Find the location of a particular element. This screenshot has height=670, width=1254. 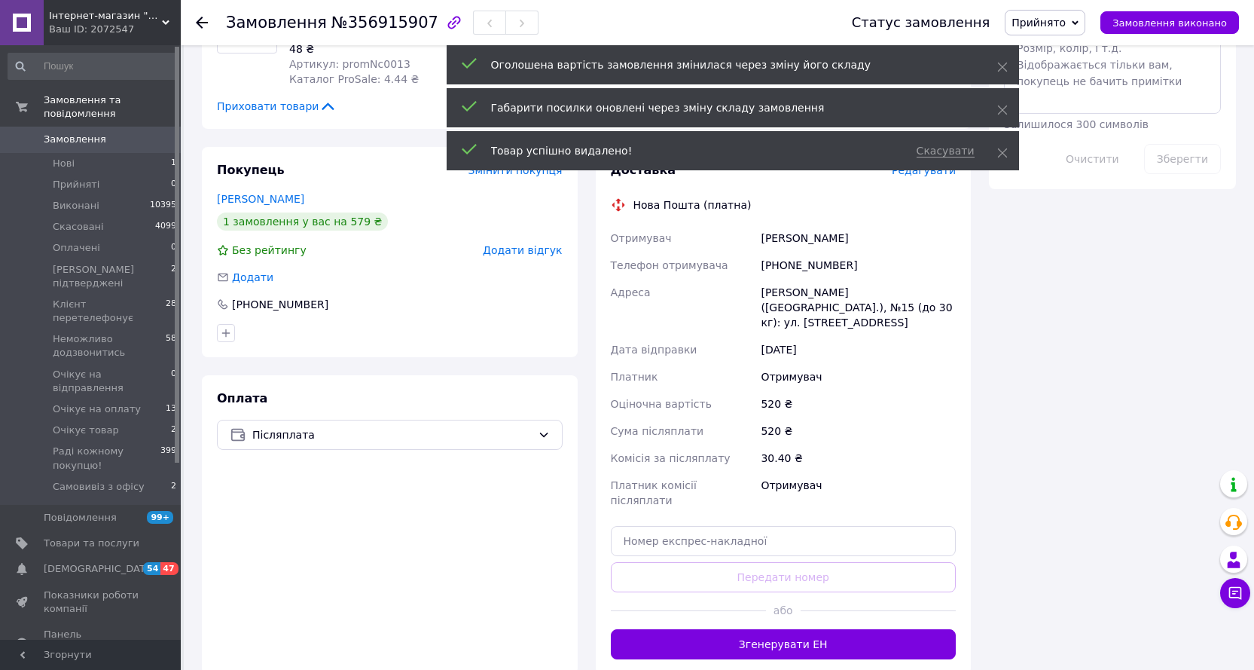

input: Пошук is located at coordinates (93, 66).